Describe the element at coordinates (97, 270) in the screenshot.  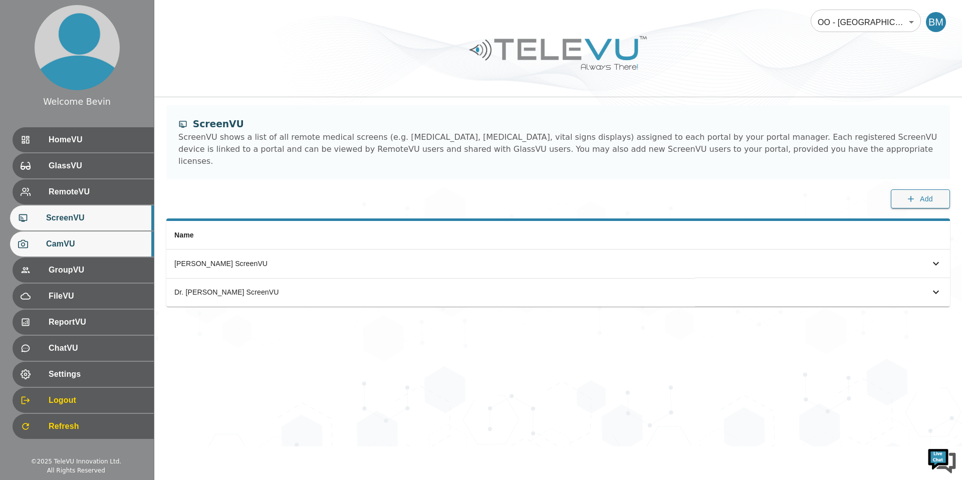
I see `span: GroupVU` at that location.